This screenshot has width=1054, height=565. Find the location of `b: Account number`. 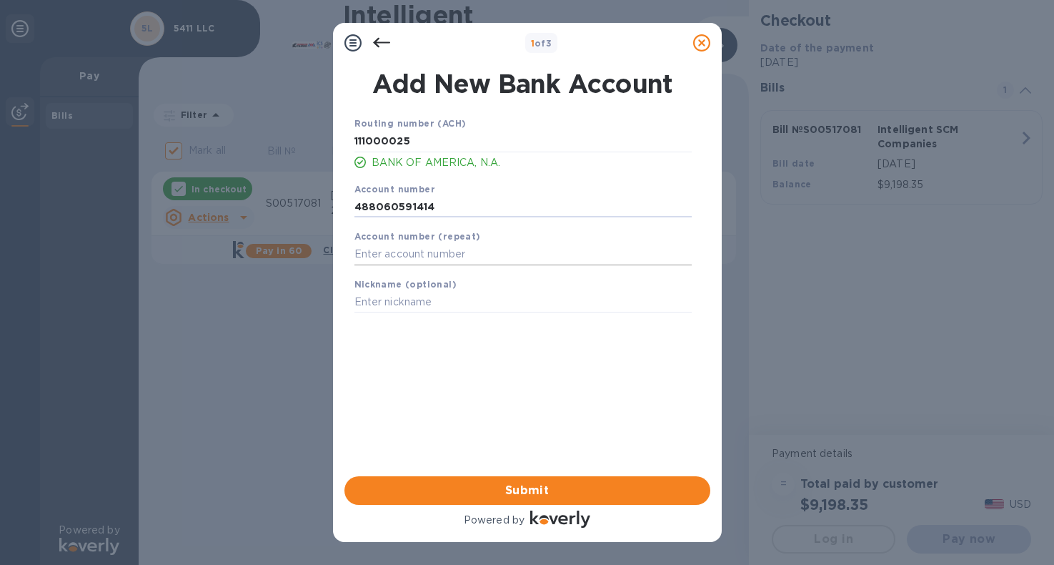

b: Account number is located at coordinates (395, 189).